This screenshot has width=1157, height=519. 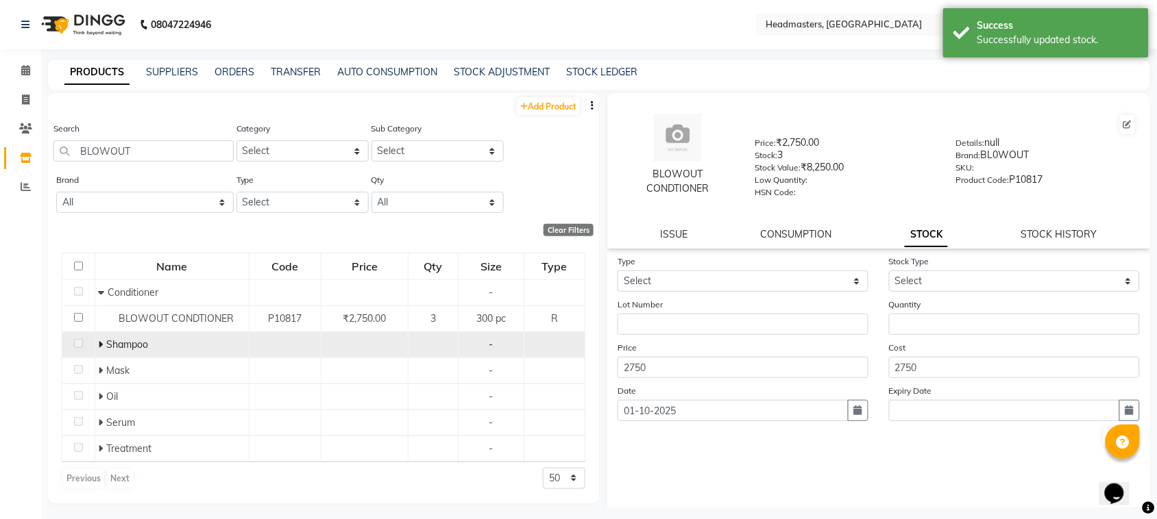 I want to click on a: STOCK, so click(x=926, y=235).